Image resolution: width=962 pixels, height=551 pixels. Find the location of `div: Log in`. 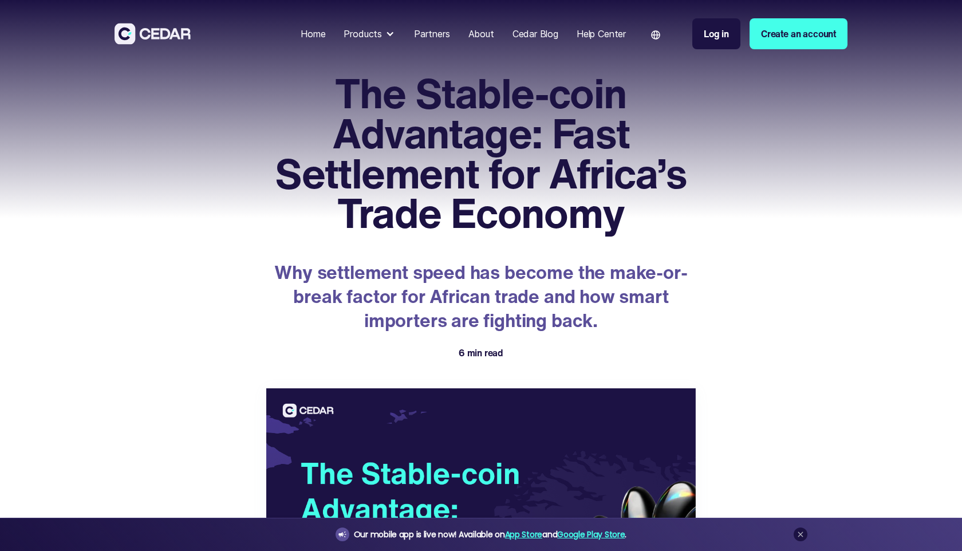

div: Log in is located at coordinates (716, 34).